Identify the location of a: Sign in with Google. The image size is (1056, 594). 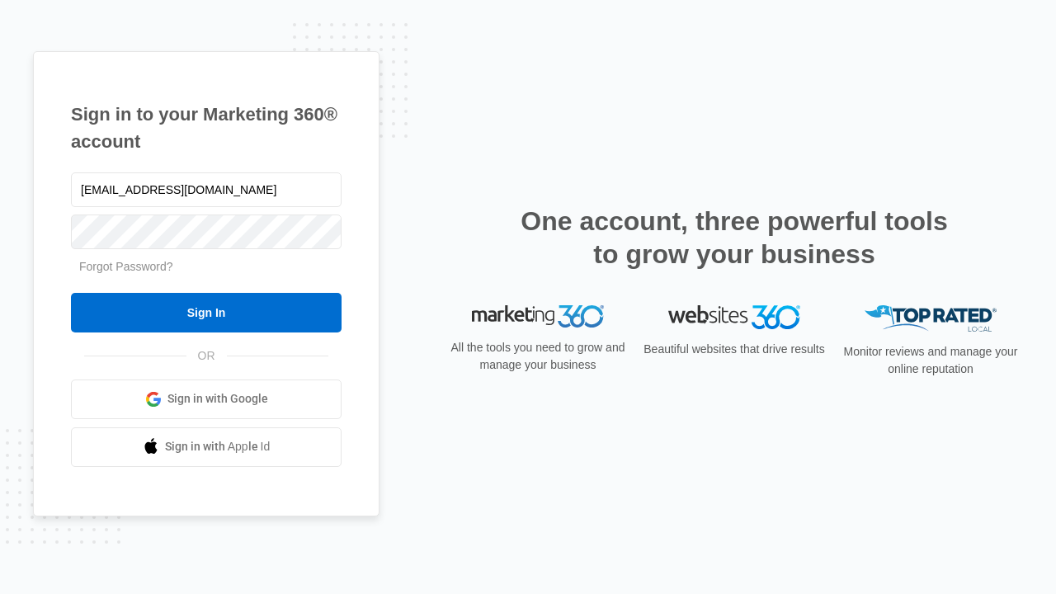
(206, 399).